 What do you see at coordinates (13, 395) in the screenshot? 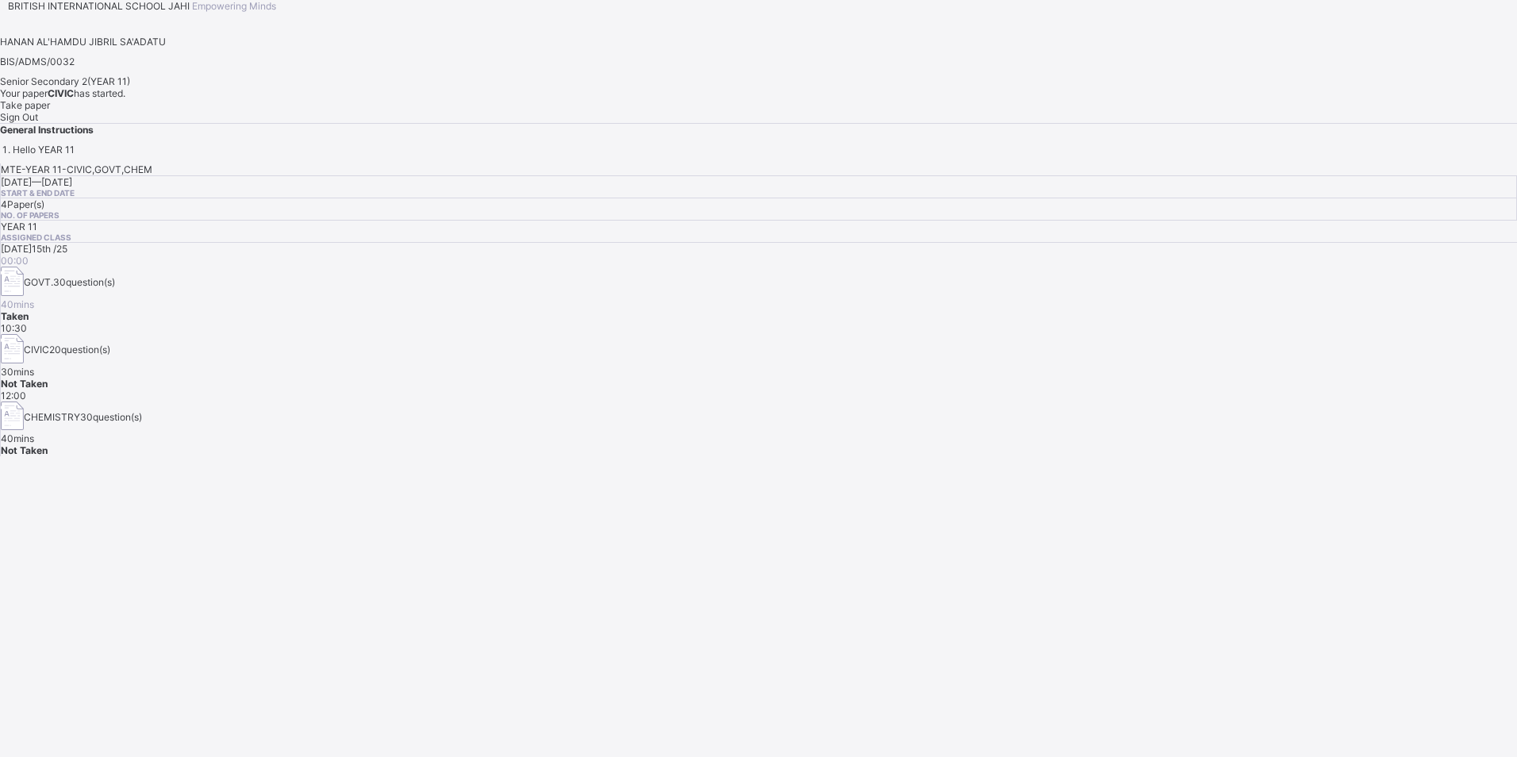
I see `span: 12:00` at bounding box center [13, 395].